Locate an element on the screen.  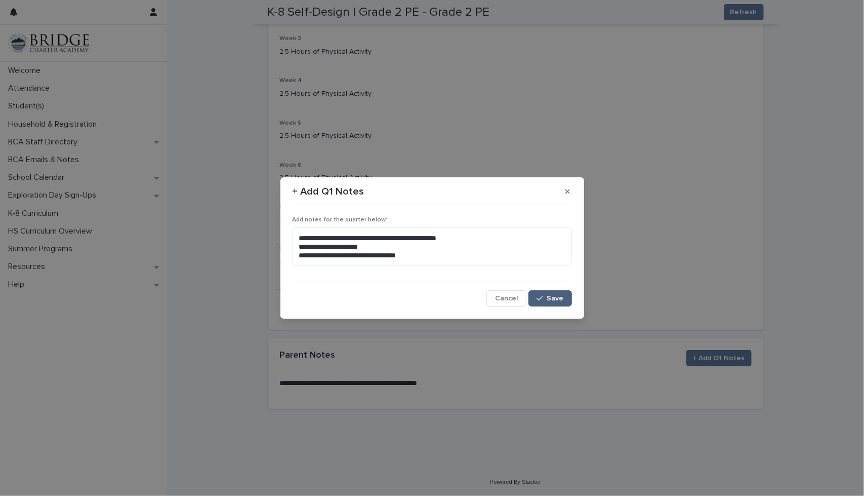
button: Cancel is located at coordinates (506, 298).